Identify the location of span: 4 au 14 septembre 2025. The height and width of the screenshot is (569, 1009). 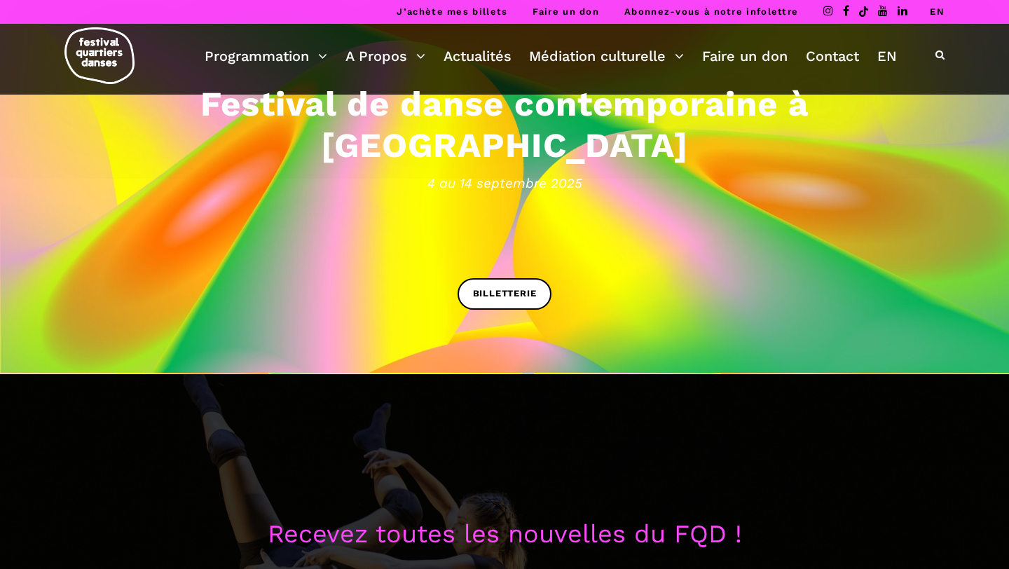
(504, 183).